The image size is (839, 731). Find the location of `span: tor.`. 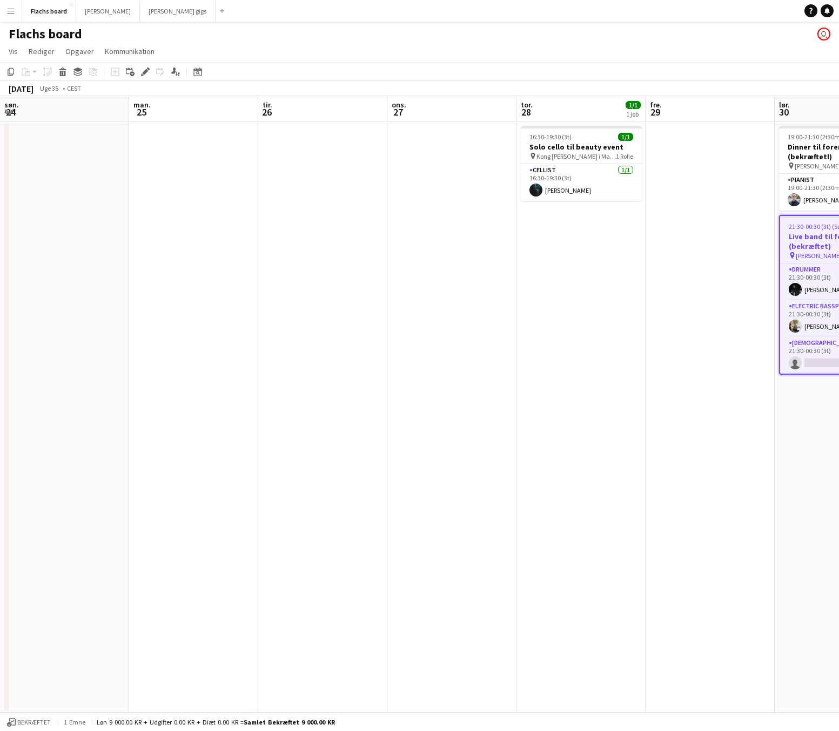

span: tor. is located at coordinates (527, 105).